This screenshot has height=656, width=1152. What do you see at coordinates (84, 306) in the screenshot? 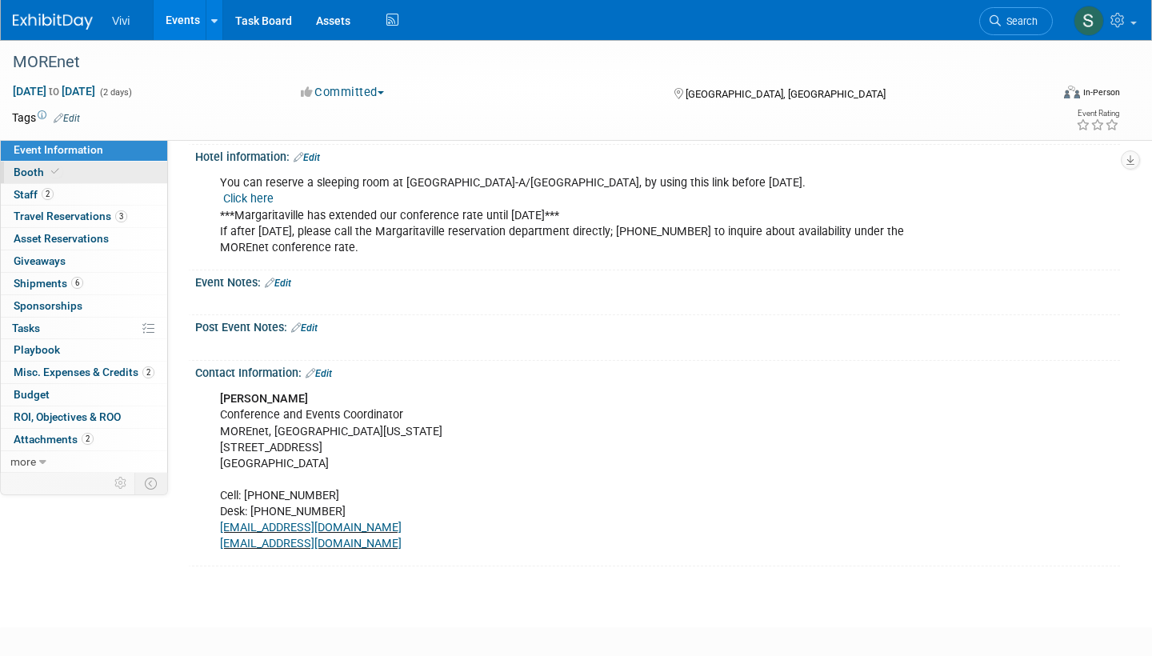
I see `a: Sponsorships` at bounding box center [84, 306].